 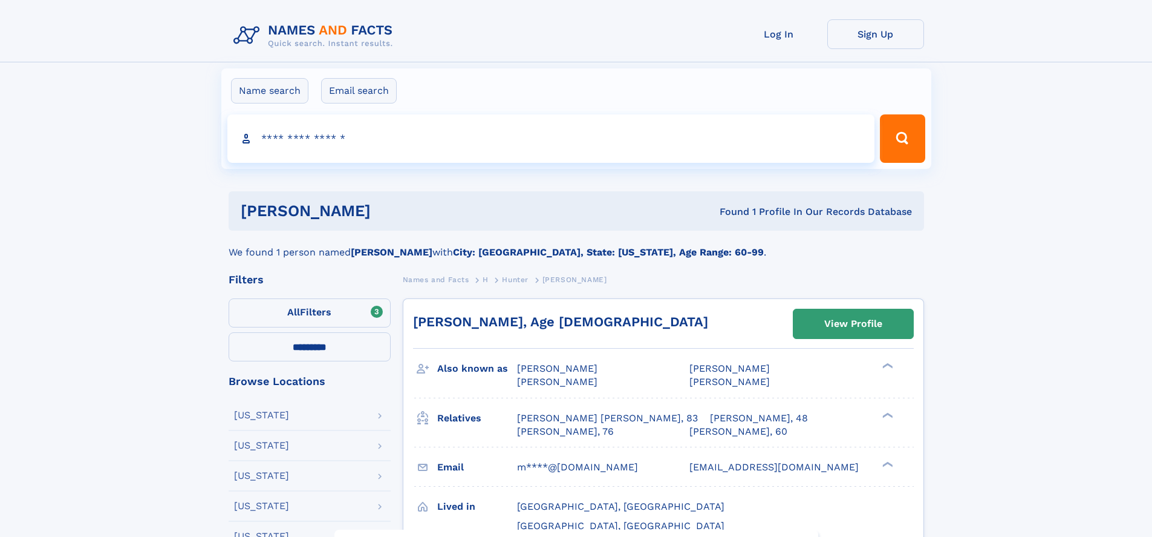 What do you see at coordinates (359, 91) in the screenshot?
I see `label: Email search` at bounding box center [359, 91].